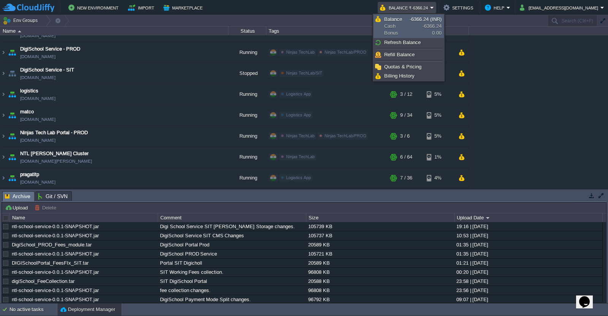 This screenshot has height=316, width=608. I want to click on a: DigiSchool Service - PROD, so click(50, 49).